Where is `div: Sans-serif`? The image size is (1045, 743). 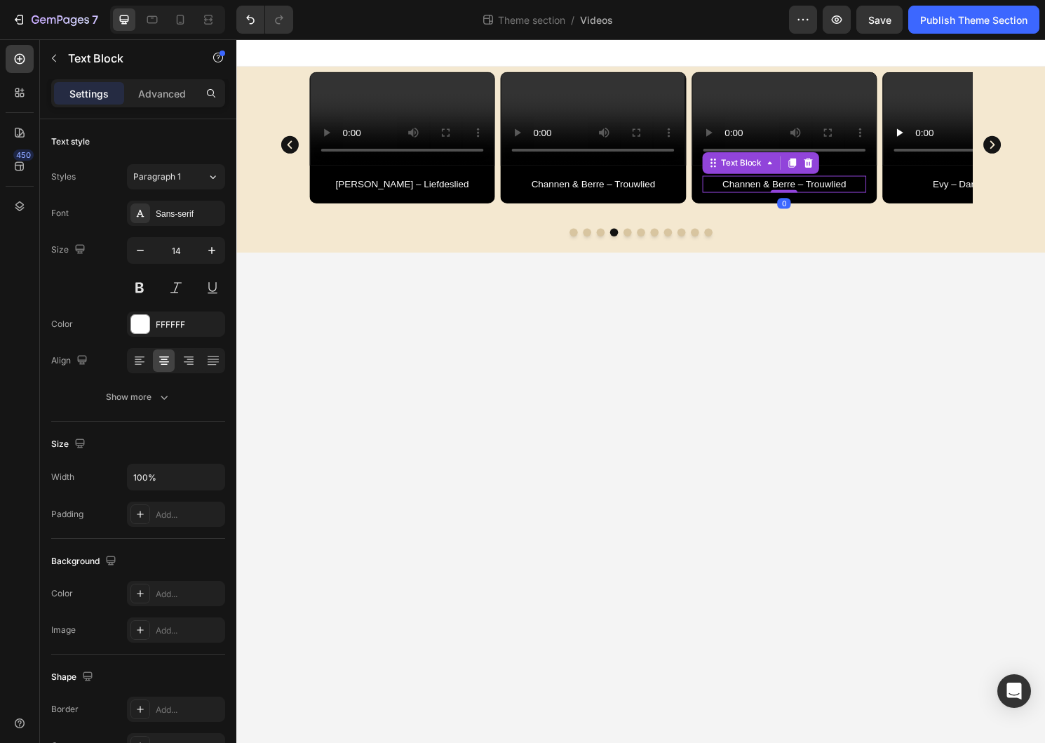
div: Sans-serif is located at coordinates (189, 214).